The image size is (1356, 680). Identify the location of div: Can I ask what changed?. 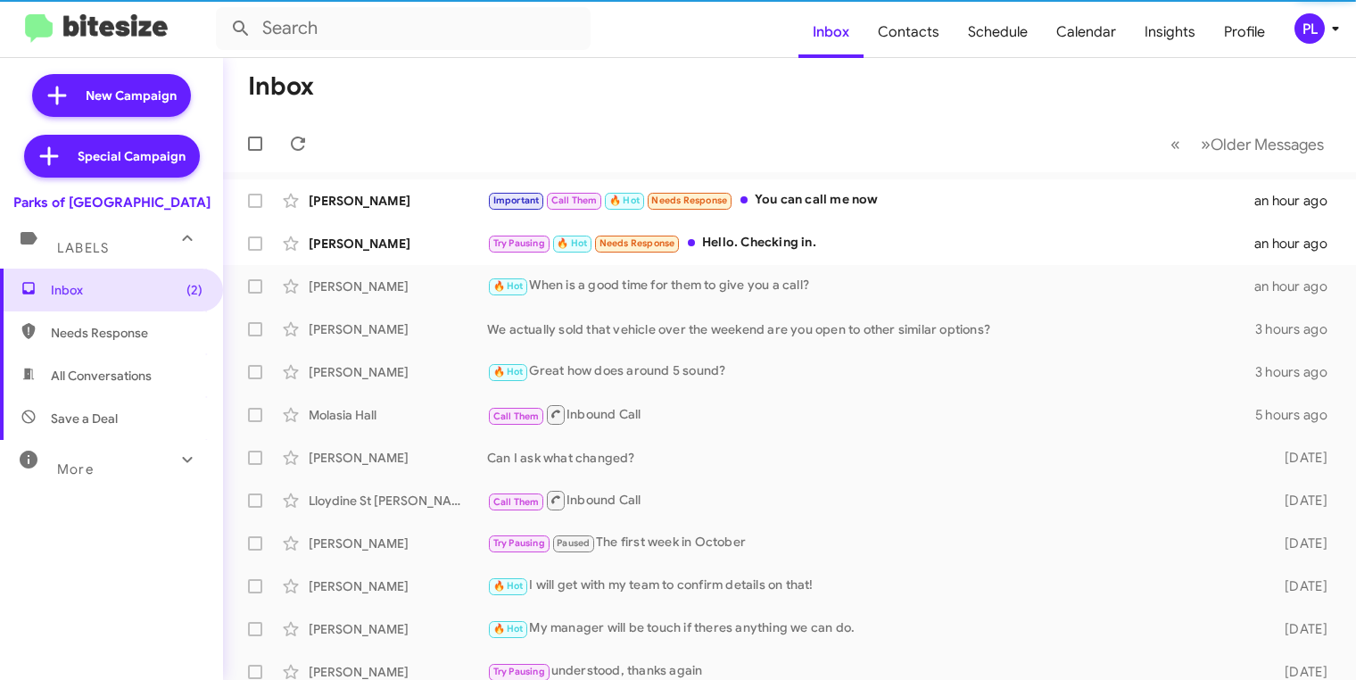
(874, 458).